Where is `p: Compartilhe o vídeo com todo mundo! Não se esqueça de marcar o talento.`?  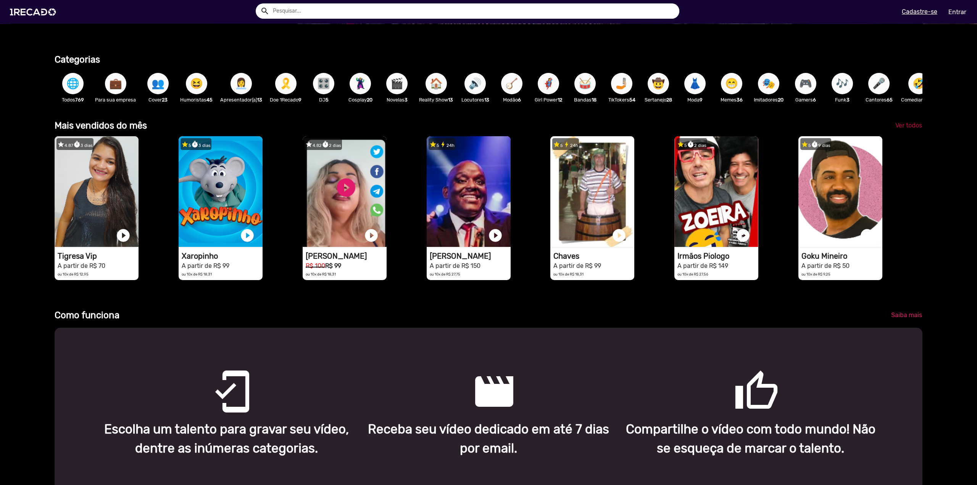 p: Compartilhe o vídeo com todo mundo! Não se esqueça de marcar o talento. is located at coordinates (750, 439).